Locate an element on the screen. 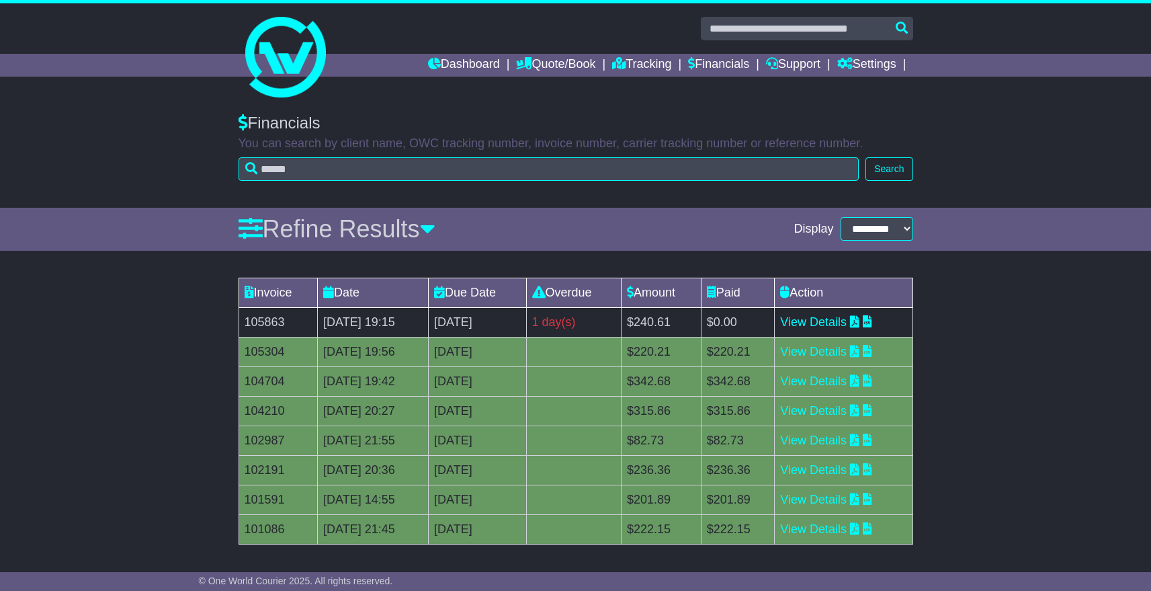  td: 105863 is located at coordinates (277, 322).